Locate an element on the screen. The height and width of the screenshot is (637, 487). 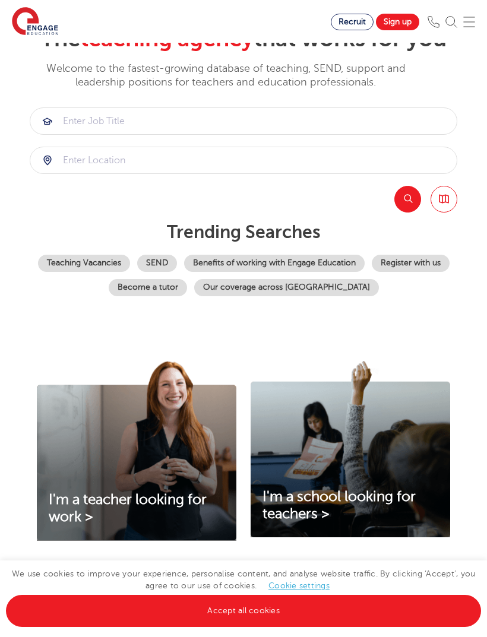
a: I'm a teacher looking for work > is located at coordinates (137, 509).